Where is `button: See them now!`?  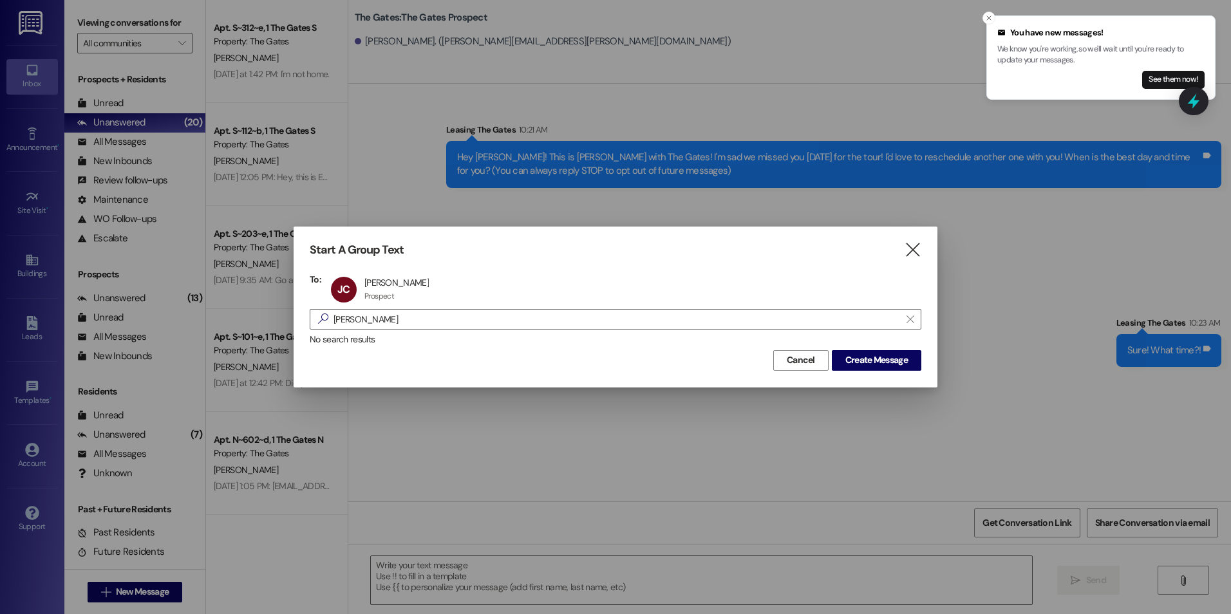 button: See them now! is located at coordinates (1173, 80).